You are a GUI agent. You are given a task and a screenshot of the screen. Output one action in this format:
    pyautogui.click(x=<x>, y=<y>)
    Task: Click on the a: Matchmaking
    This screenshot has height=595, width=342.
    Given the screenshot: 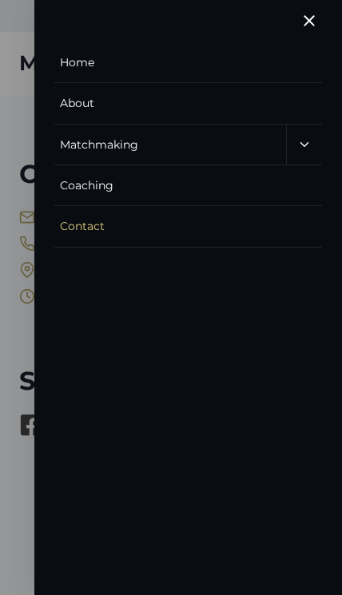 What is the action you would take?
    pyautogui.click(x=170, y=144)
    